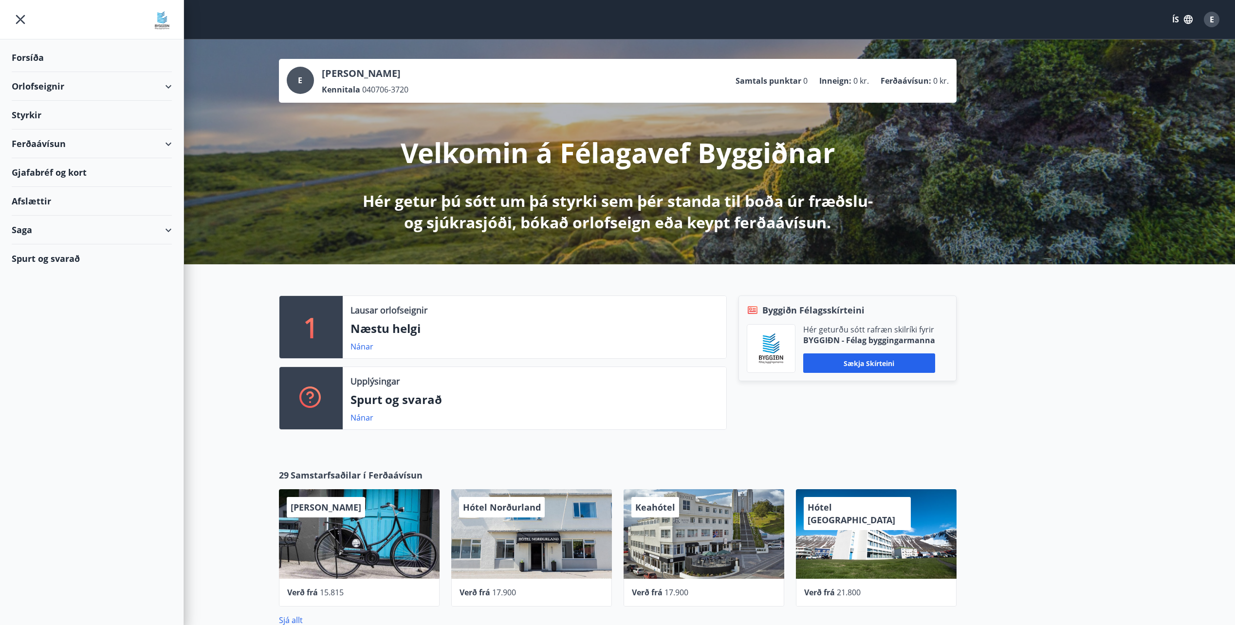 This screenshot has height=625, width=1235. Describe the element at coordinates (814, 310) in the screenshot. I see `span: Byggiðn Félagsskírteini` at that location.